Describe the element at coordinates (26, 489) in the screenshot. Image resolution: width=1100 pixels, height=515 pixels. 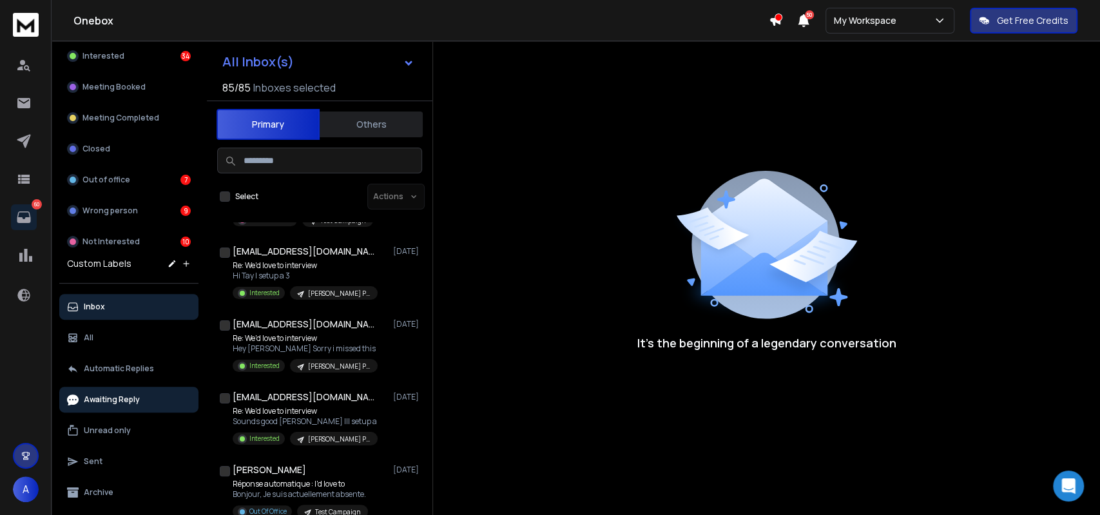
I see `button: A` at that location.